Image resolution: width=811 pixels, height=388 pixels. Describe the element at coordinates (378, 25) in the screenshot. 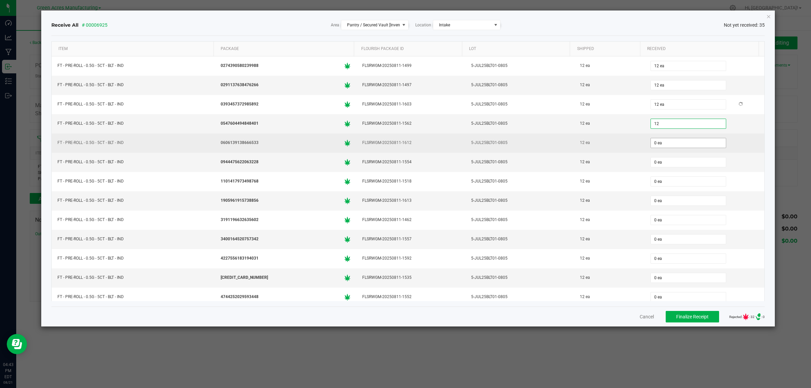

I see `span: Pantry / Secured Vault [Inventory]` at that location.